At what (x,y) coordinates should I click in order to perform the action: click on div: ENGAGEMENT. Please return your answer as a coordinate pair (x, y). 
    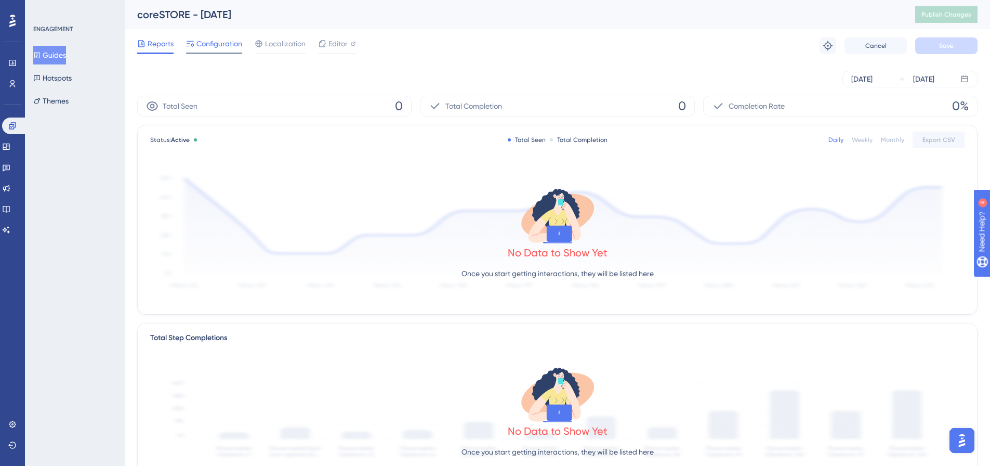
    Looking at the image, I should click on (53, 29).